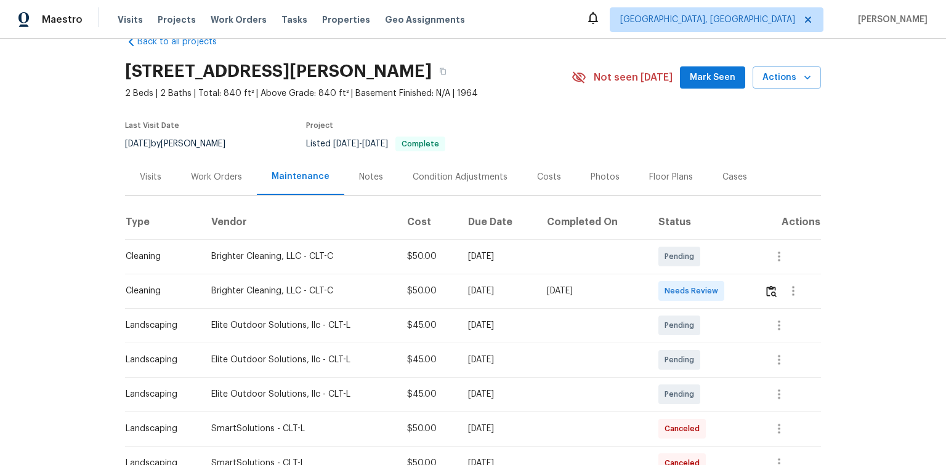 The height and width of the screenshot is (465, 946). I want to click on div: Notes, so click(371, 177).